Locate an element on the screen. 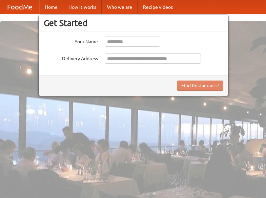  a: Who we are is located at coordinates (120, 7).